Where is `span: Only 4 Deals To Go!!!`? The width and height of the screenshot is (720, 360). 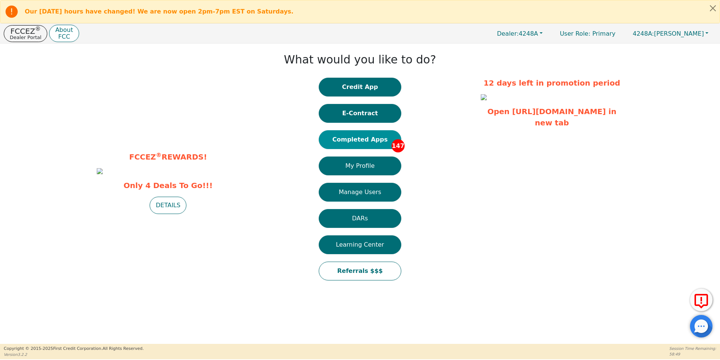
span: Only 4 Deals To Go!!! is located at coordinates (168, 185).